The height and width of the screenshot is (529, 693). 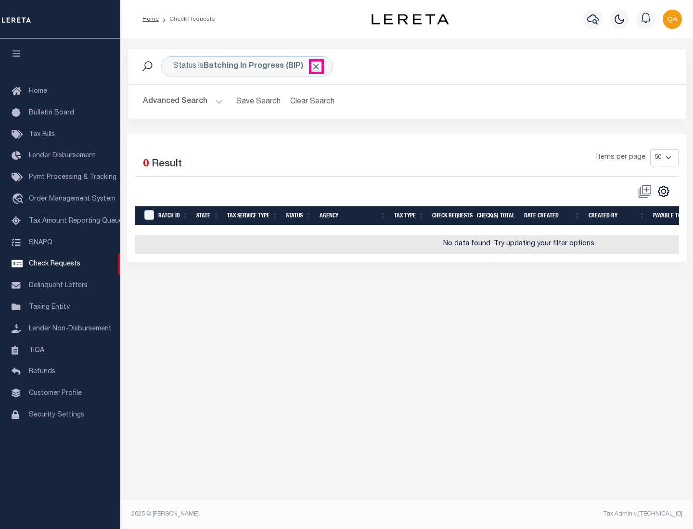 What do you see at coordinates (49, 307) in the screenshot?
I see `span: Taxing Entity` at bounding box center [49, 307].